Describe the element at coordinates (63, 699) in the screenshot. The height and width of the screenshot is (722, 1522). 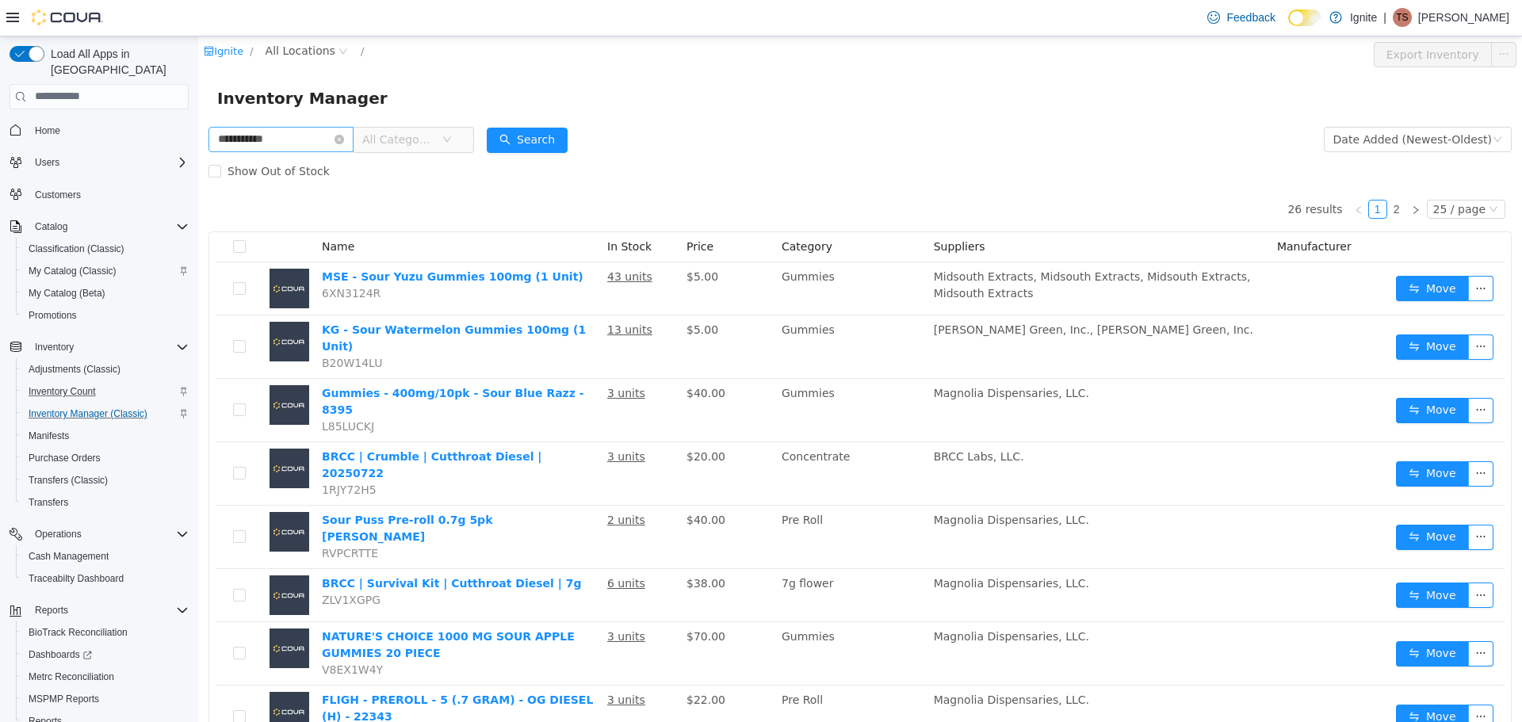
I see `span: MSPMP Reports` at that location.